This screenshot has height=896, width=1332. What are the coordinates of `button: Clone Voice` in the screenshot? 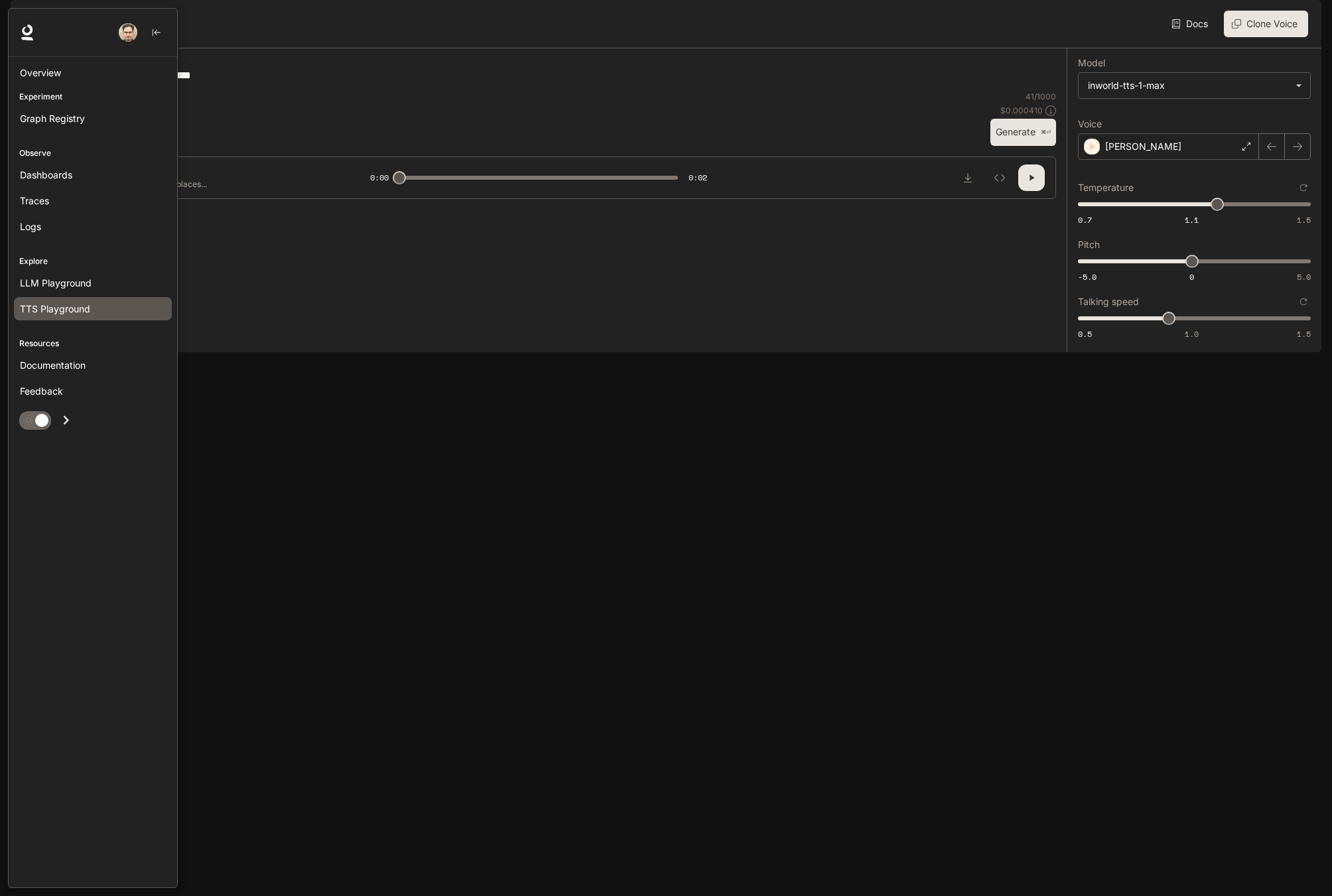 It's located at (1265, 24).